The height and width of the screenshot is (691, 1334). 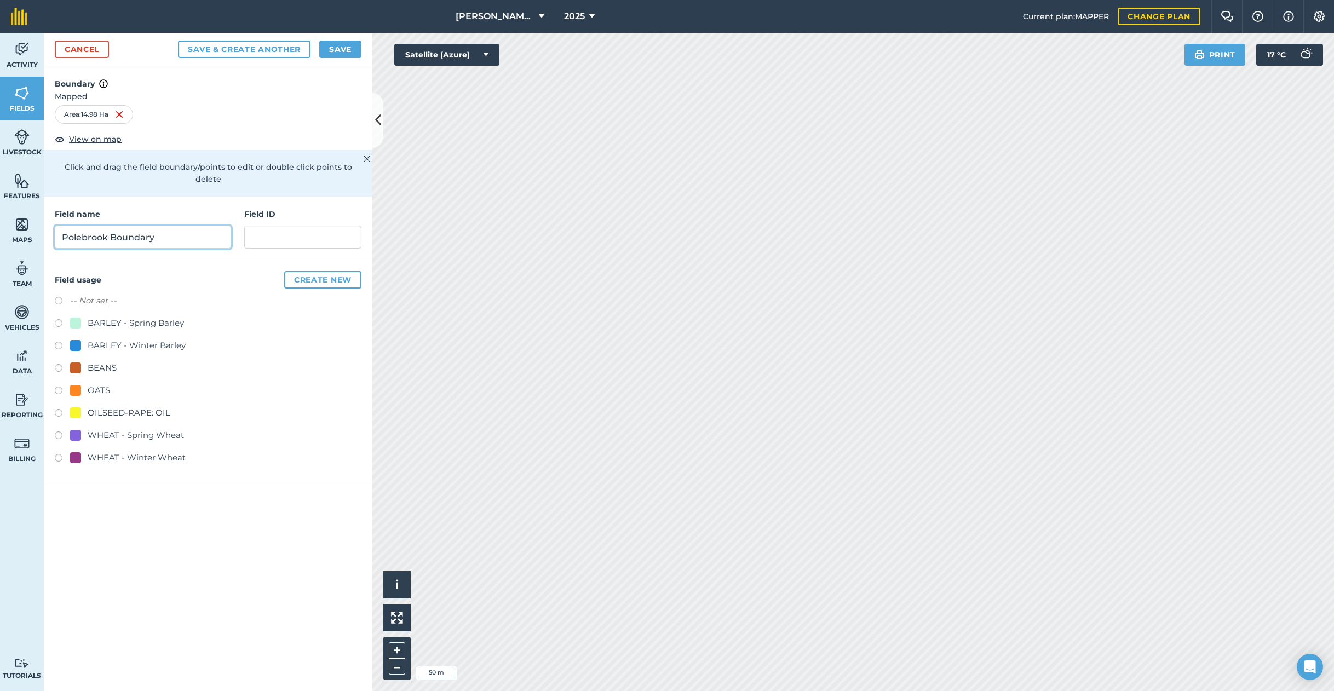 What do you see at coordinates (244, 49) in the screenshot?
I see `button: Save & Create Another` at bounding box center [244, 49].